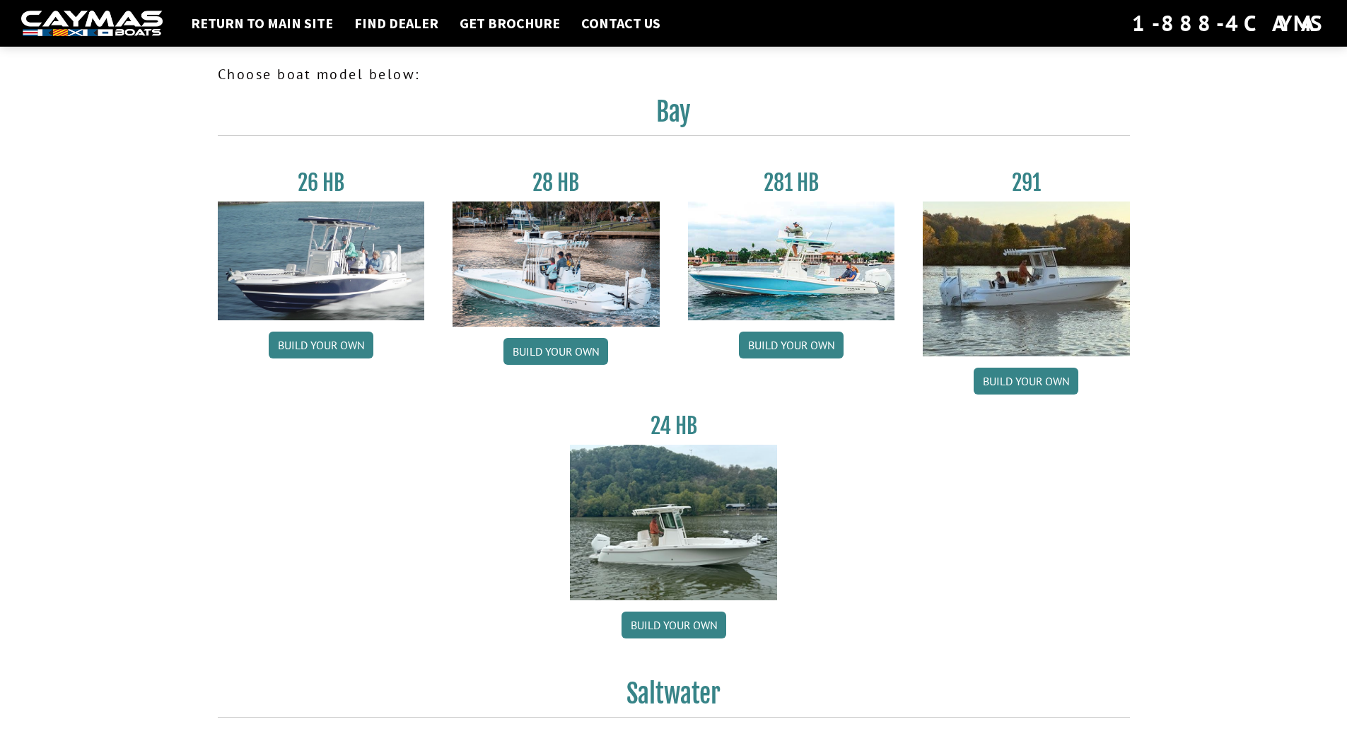 This screenshot has height=753, width=1347. What do you see at coordinates (791, 261) in the screenshot?
I see `img: 28-hb-twin.jpg` at bounding box center [791, 261].